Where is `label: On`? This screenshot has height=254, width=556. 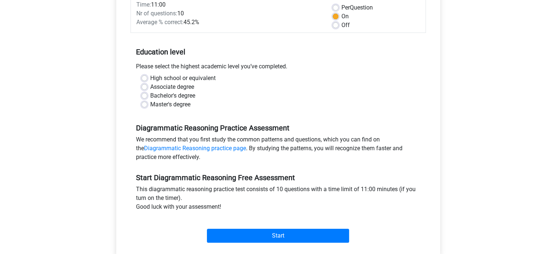 label: On is located at coordinates (345, 16).